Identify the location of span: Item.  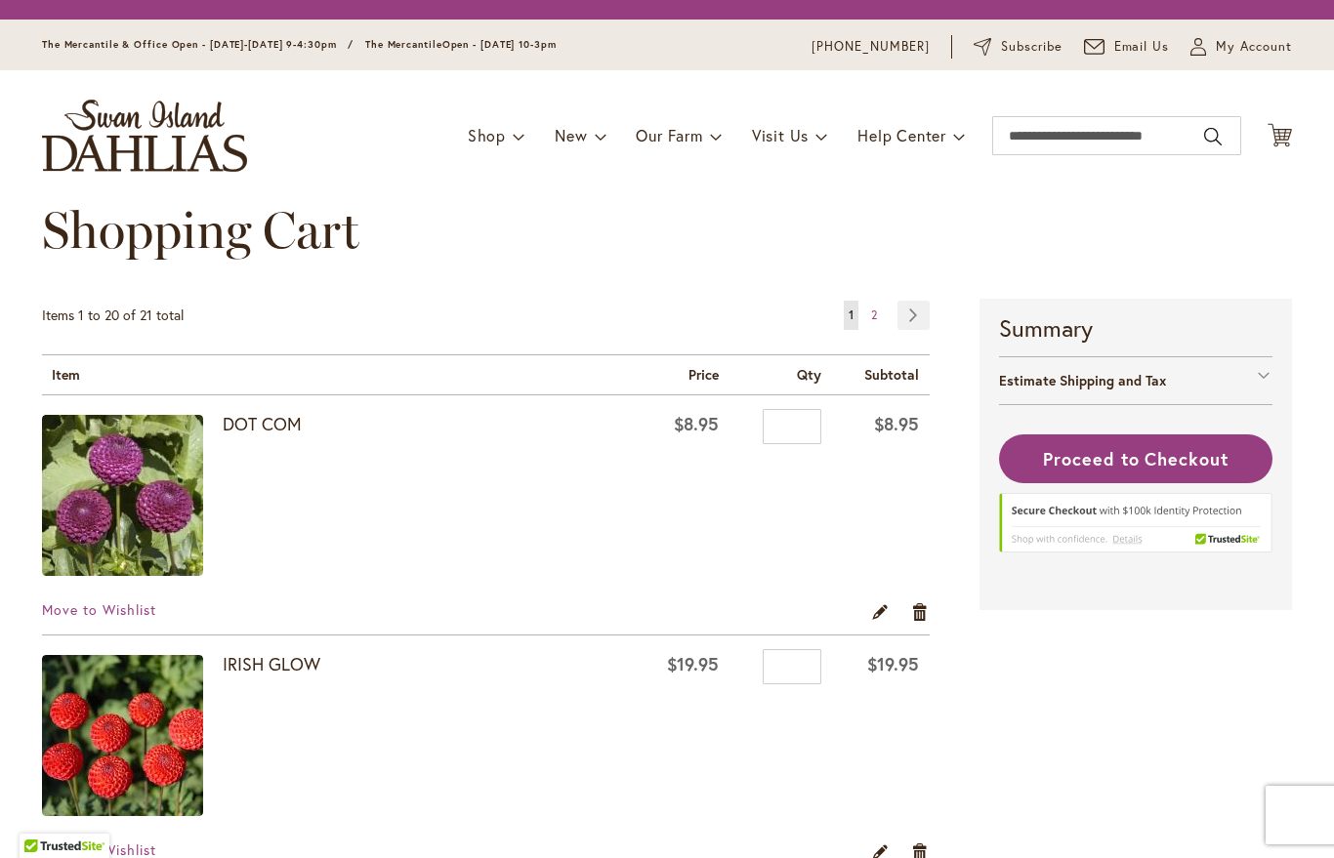
(65, 374).